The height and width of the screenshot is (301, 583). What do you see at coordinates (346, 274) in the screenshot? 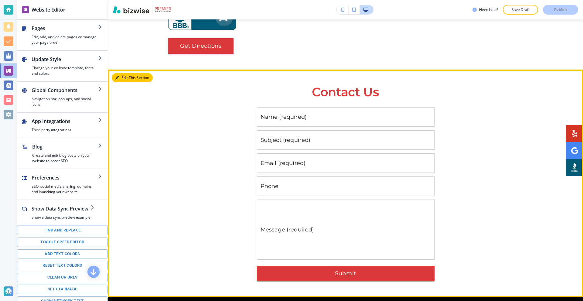
I see `button: Submit` at bounding box center [346, 274].